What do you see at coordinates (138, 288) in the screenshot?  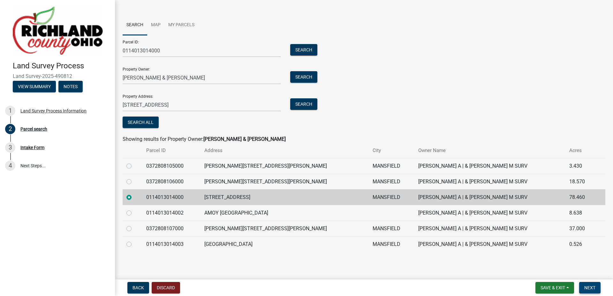 I see `span: Back` at bounding box center [138, 288].